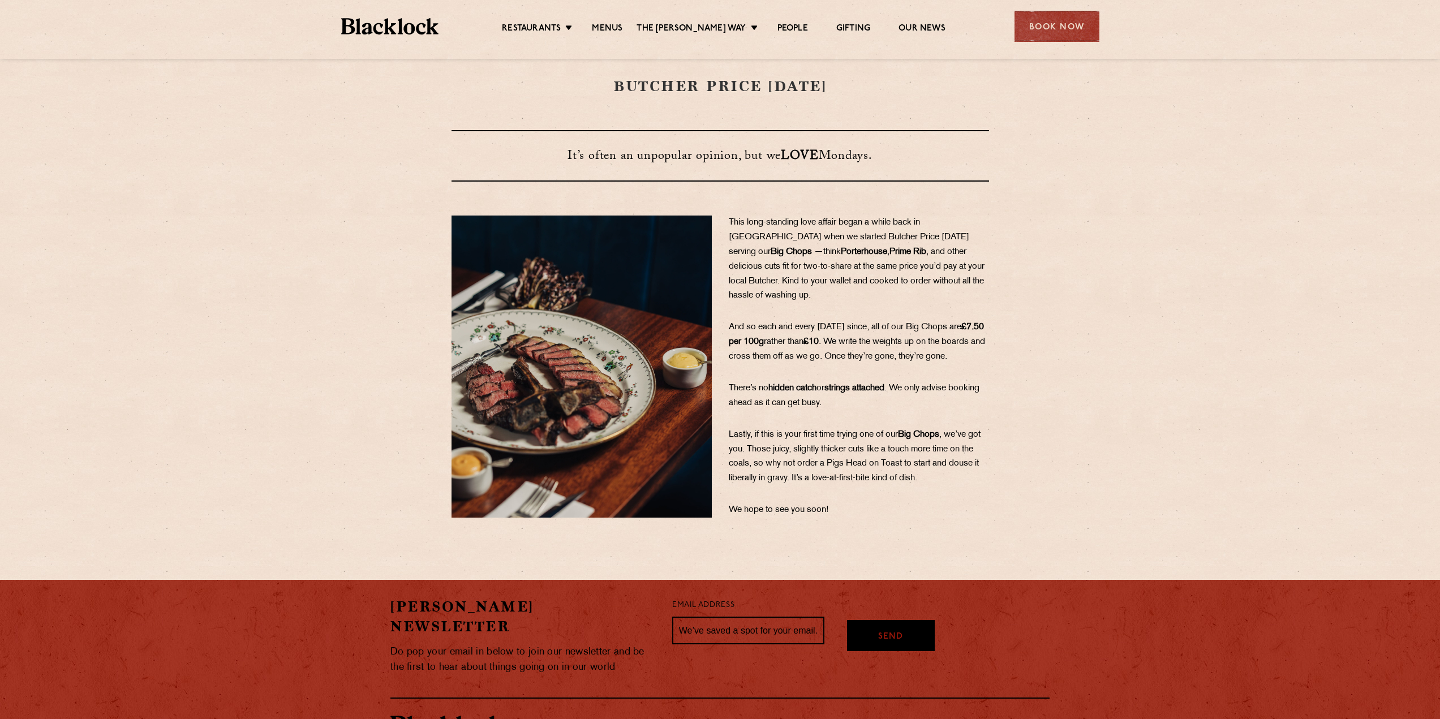  What do you see at coordinates (855, 457) in the screenshot?
I see `span: , we’ve got you. Those juicy, slightly thicker cuts like a touch more time on the coals, so why n...` at bounding box center [855, 457].